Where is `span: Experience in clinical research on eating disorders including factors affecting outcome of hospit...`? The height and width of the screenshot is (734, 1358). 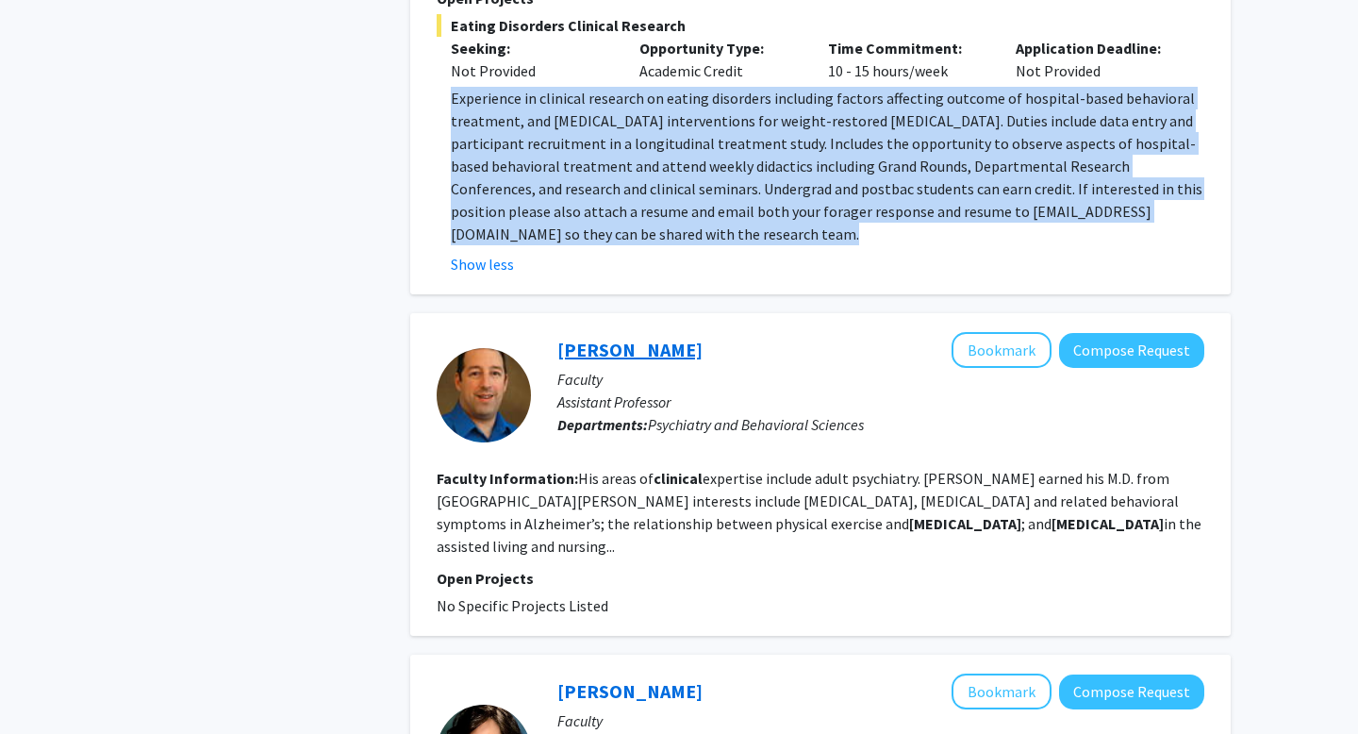 span: Experience in clinical research on eating disorders including factors affecting outcome of hospit... is located at coordinates (826, 166).